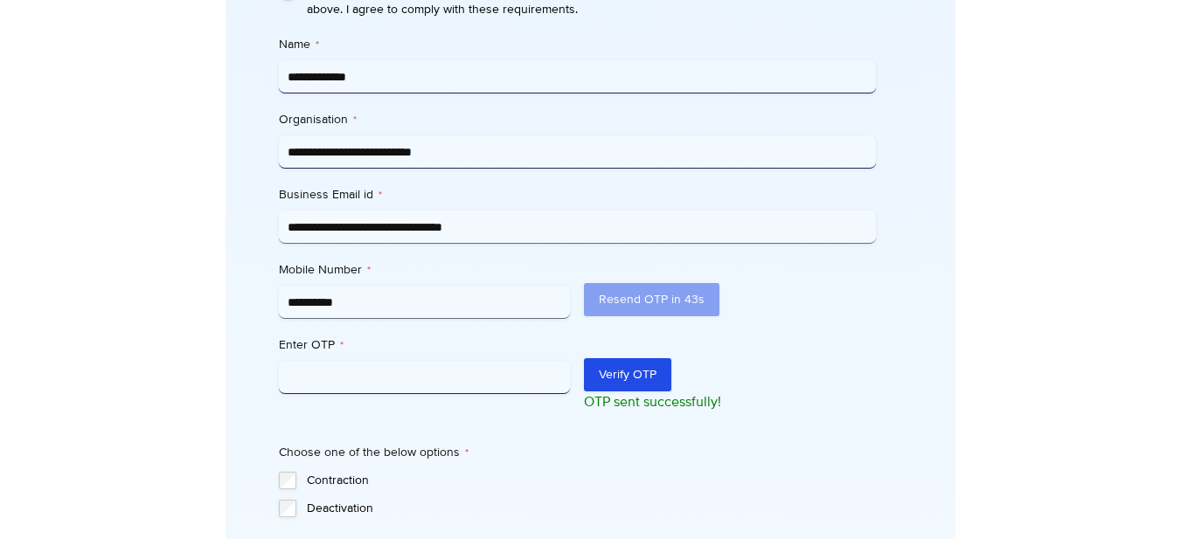  Describe the element at coordinates (425, 270) in the screenshot. I see `label: Mobile Number` at that location.